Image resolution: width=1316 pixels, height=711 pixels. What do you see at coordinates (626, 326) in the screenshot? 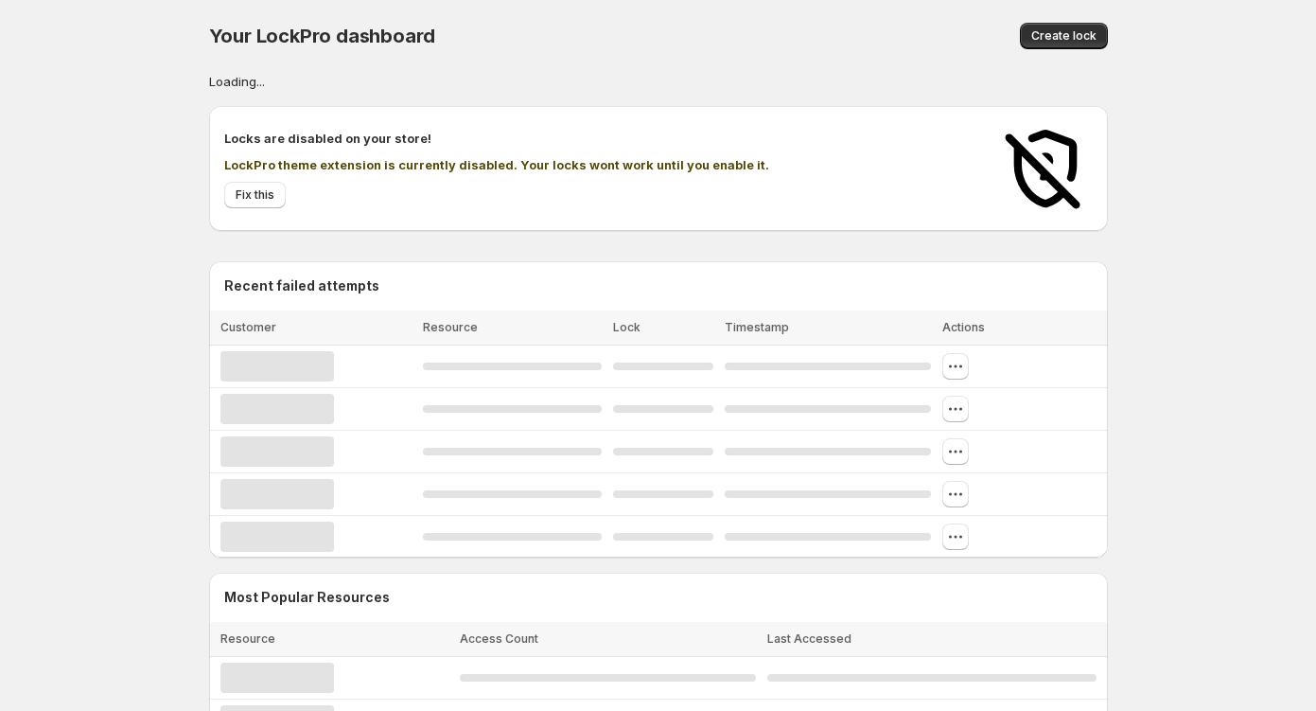
I see `span: Lock` at bounding box center [626, 326].